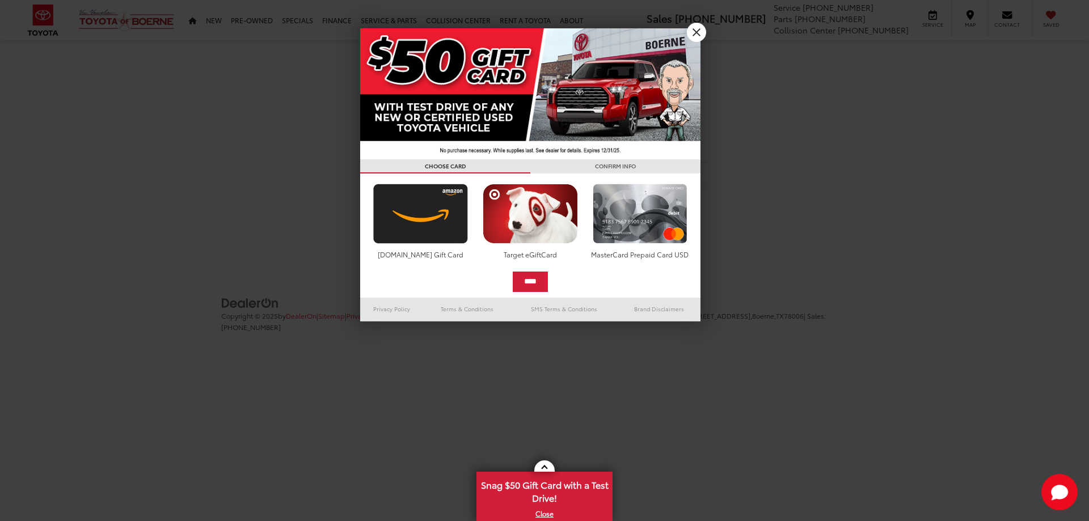  I want to click on img: amazoncard.png, so click(420, 214).